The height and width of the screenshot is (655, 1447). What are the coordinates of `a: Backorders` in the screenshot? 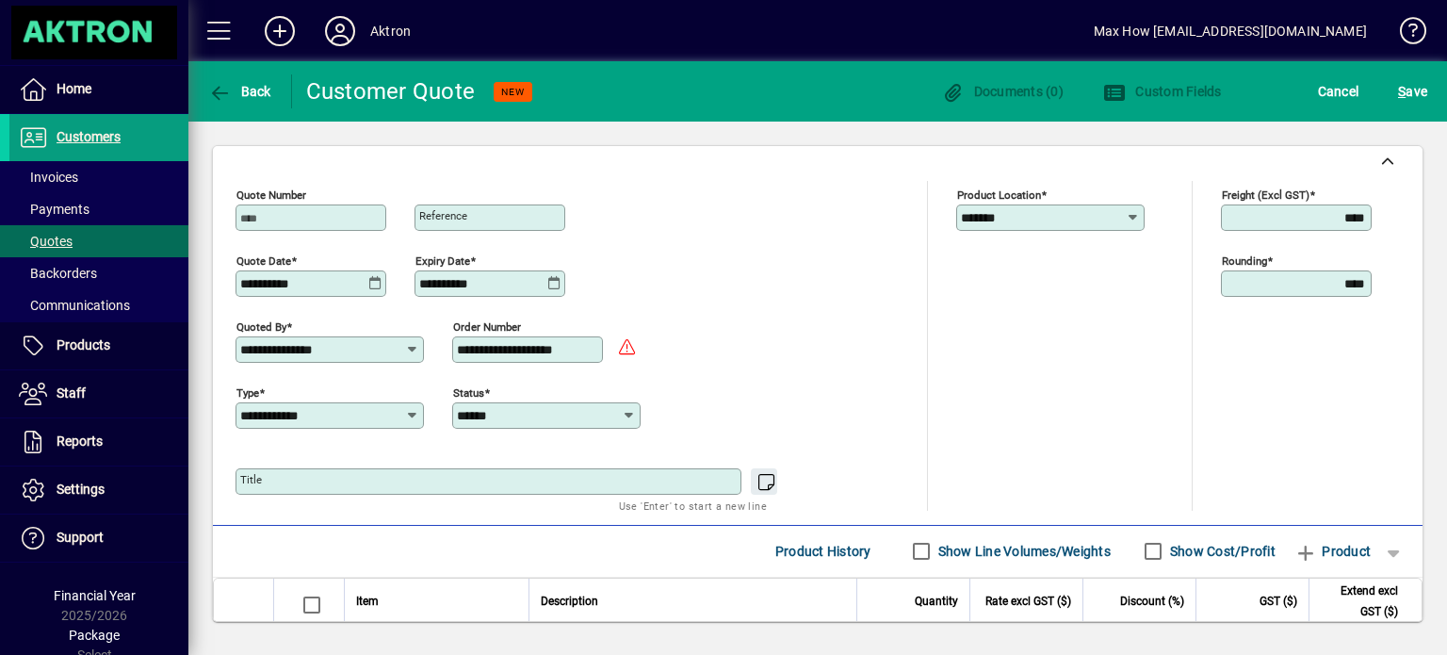 It's located at (99, 273).